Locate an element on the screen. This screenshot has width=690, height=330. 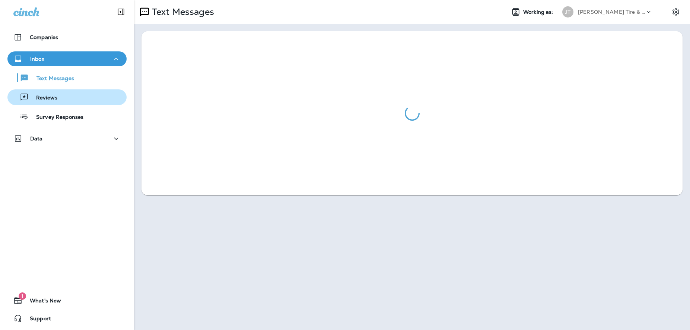
button: Support is located at coordinates (67, 318).